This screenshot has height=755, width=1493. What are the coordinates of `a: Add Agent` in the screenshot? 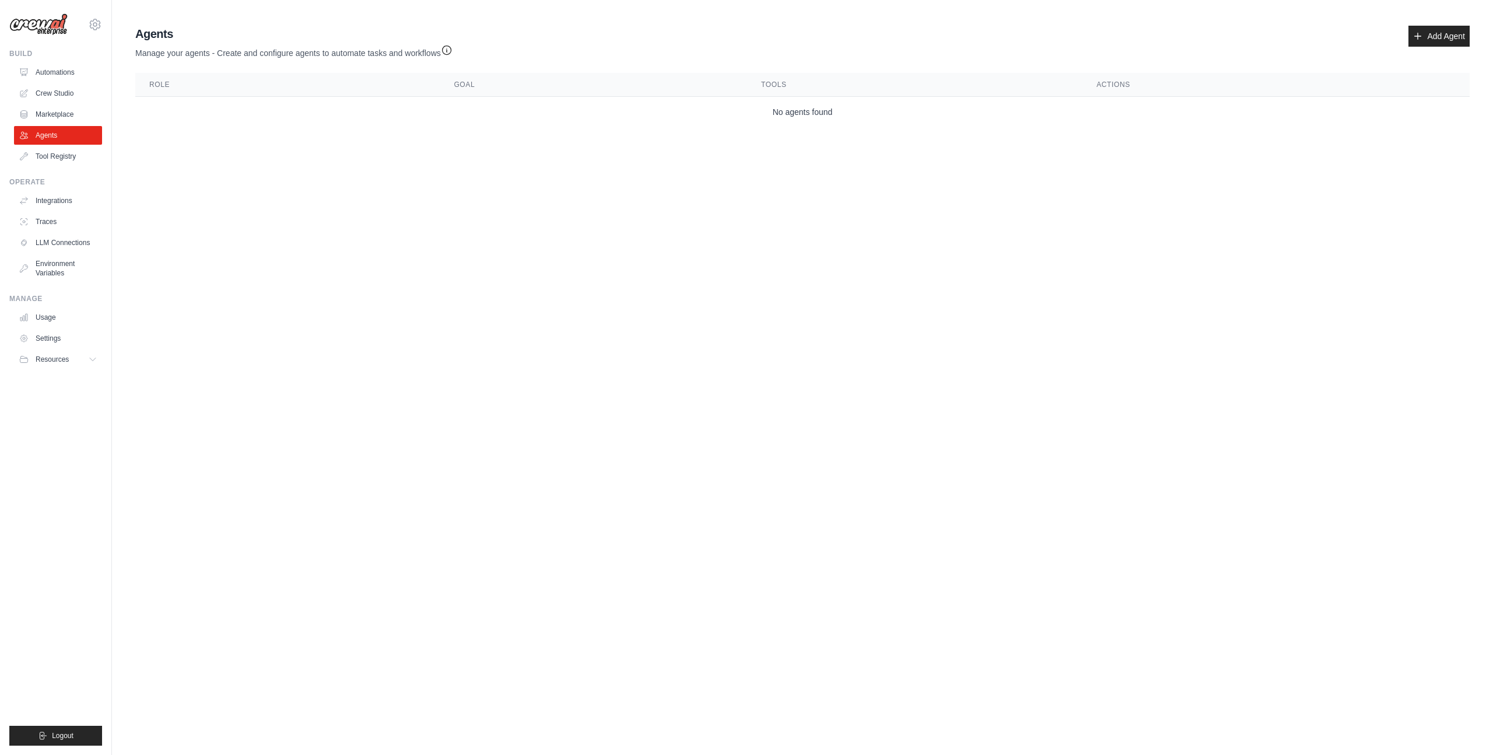 It's located at (1439, 36).